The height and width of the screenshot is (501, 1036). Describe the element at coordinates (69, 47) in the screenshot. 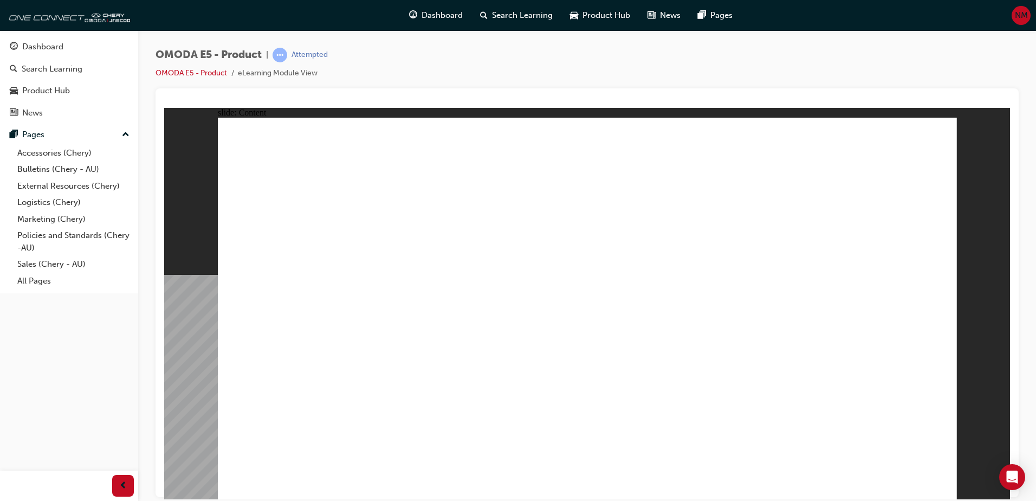

I see `a: Dashboard` at that location.